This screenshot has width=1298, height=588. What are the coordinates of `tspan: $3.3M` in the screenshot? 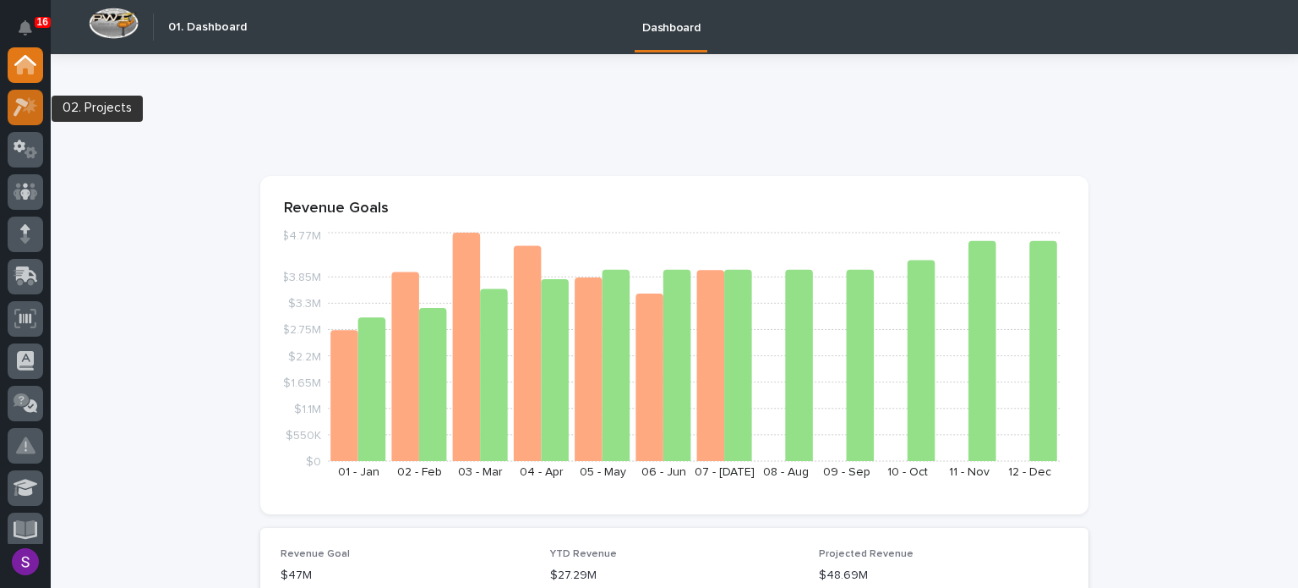 It's located at (304, 303).